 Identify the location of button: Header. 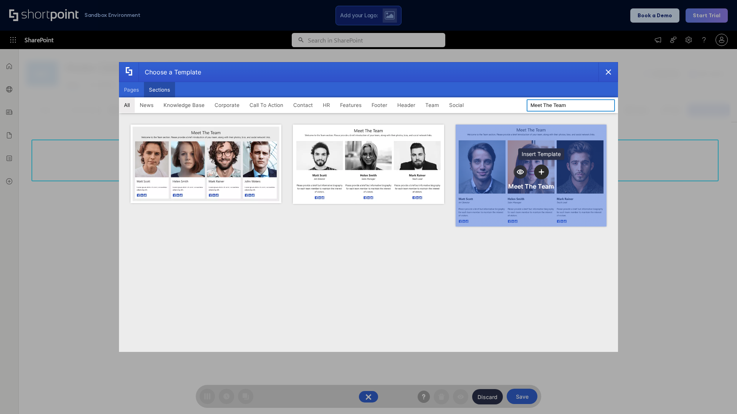
(406, 105).